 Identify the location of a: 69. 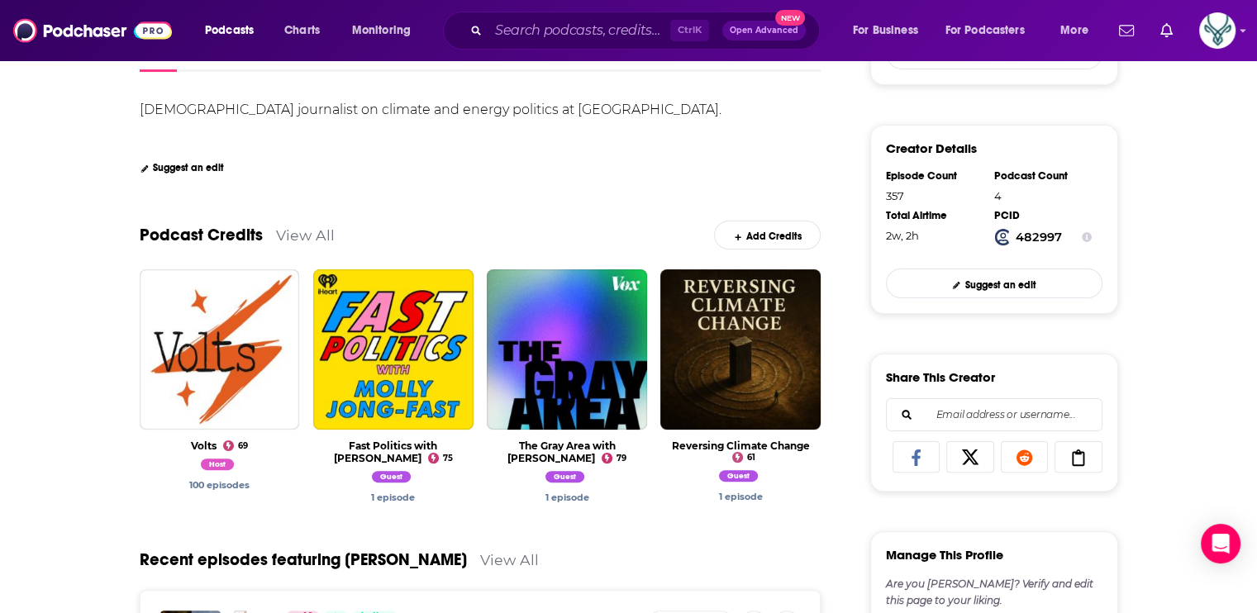
(236, 445).